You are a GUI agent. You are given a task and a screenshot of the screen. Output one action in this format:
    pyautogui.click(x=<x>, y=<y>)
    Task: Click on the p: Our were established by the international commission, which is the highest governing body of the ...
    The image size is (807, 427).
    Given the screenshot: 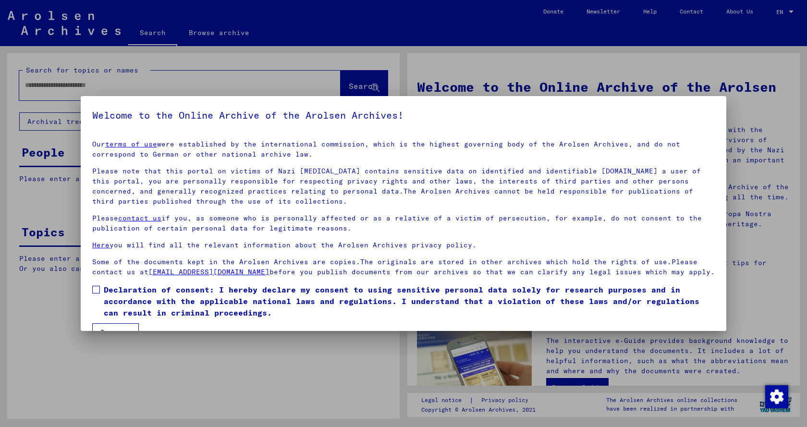 What is the action you would take?
    pyautogui.click(x=403, y=149)
    